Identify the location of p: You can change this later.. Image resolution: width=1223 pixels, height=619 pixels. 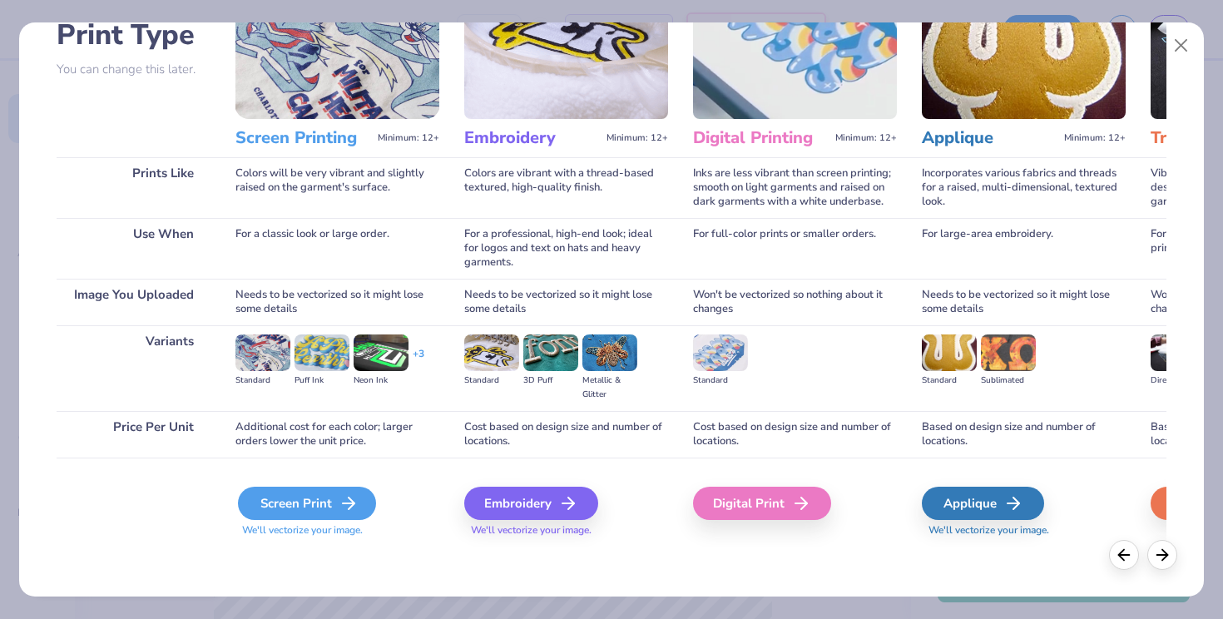
(133, 69).